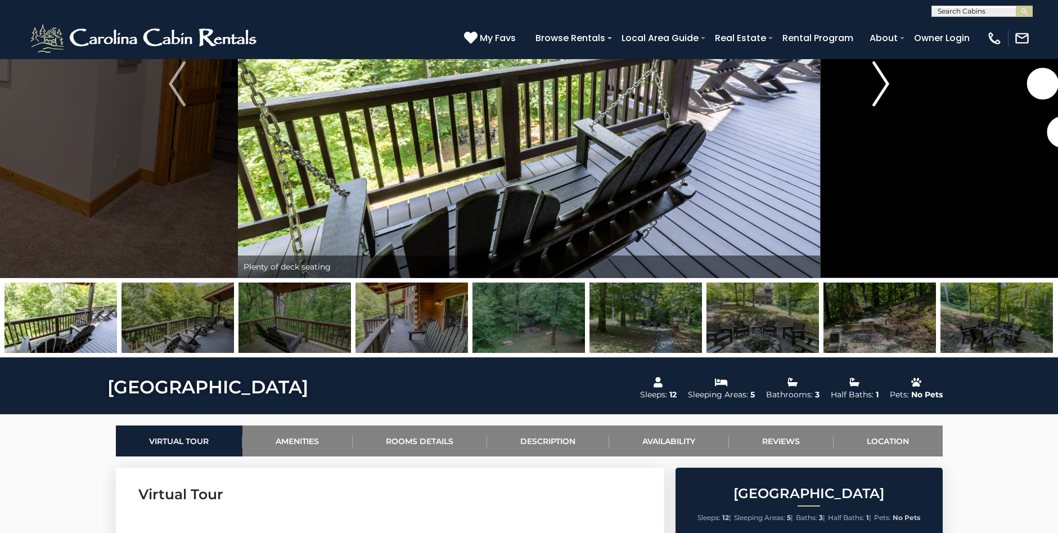  I want to click on a: Rooms Details, so click(419, 440).